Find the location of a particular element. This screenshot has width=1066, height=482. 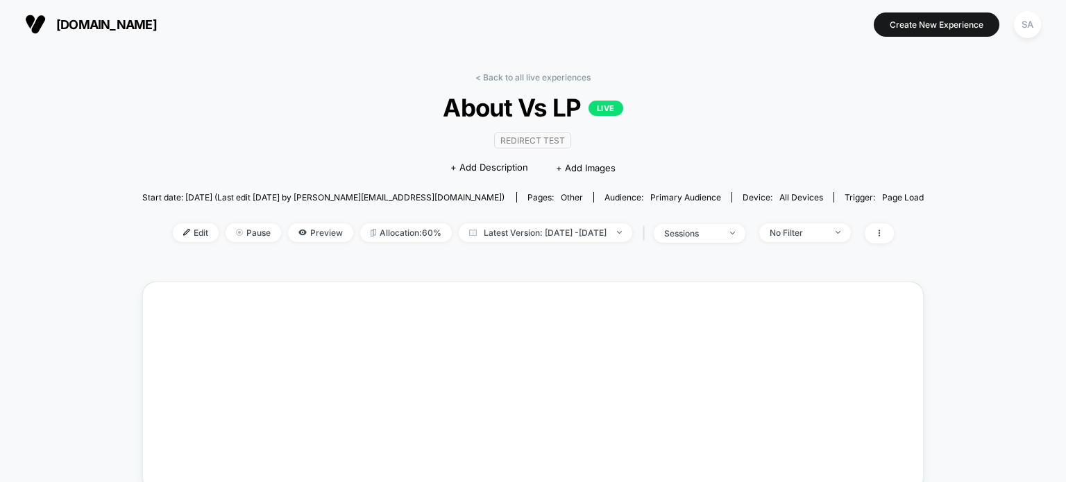

span: Device: is located at coordinates (782, 197).